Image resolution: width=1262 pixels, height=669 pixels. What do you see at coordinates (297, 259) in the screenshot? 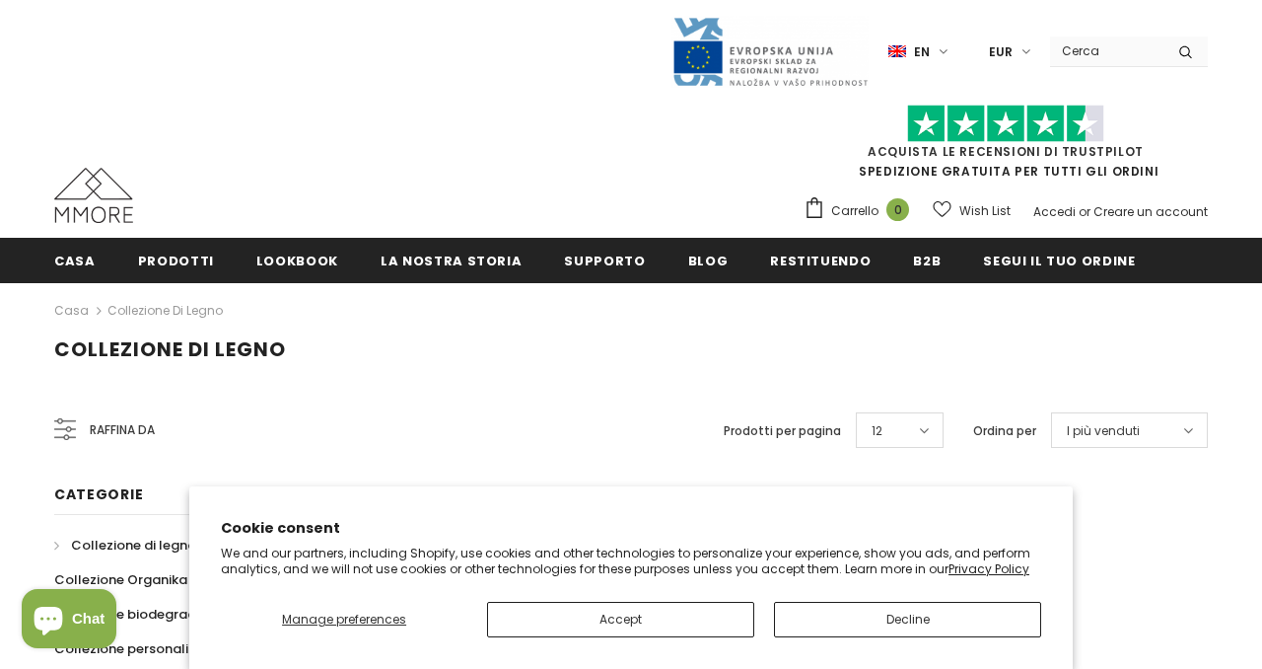
I see `a: Lookbook` at bounding box center [297, 259].